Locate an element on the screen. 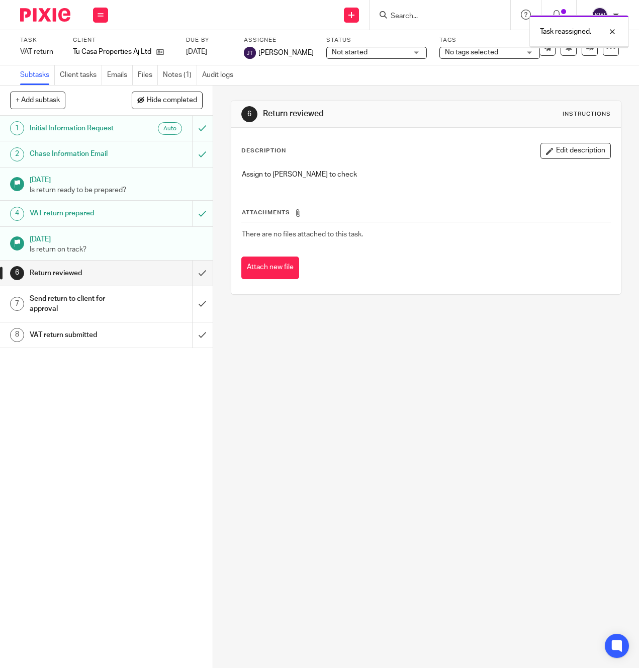  h1: VAT return prepared is located at coordinates (80, 213).